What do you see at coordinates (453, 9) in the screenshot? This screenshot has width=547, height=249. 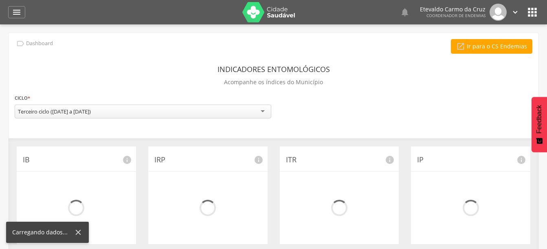 I see `p: Etevaldo Carmo da Cruz` at bounding box center [453, 9].